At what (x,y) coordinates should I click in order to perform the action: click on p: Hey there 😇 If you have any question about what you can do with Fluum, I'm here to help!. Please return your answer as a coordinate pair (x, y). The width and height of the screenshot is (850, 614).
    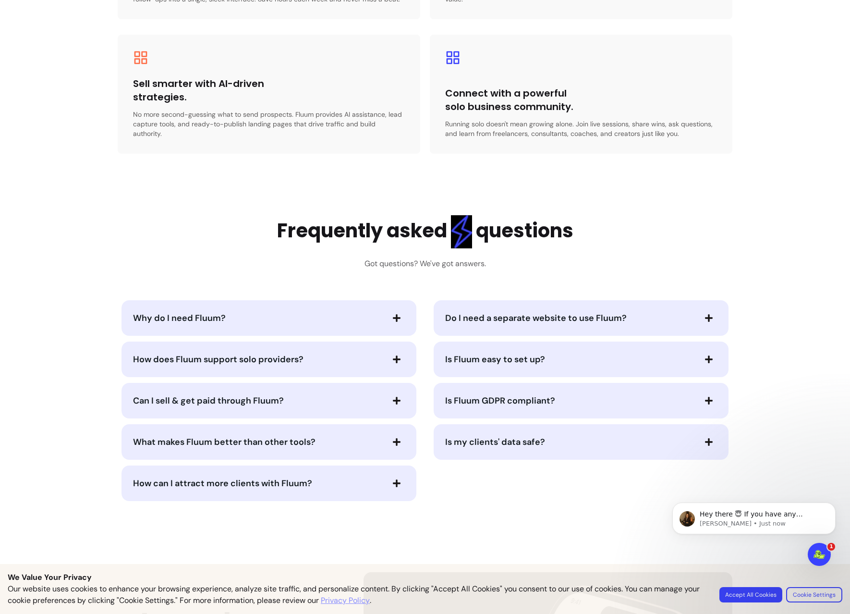
    Looking at the image, I should click on (104, 32).